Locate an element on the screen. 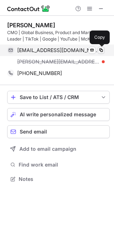 The image size is (114, 229). span: Find work email is located at coordinates (63, 165).